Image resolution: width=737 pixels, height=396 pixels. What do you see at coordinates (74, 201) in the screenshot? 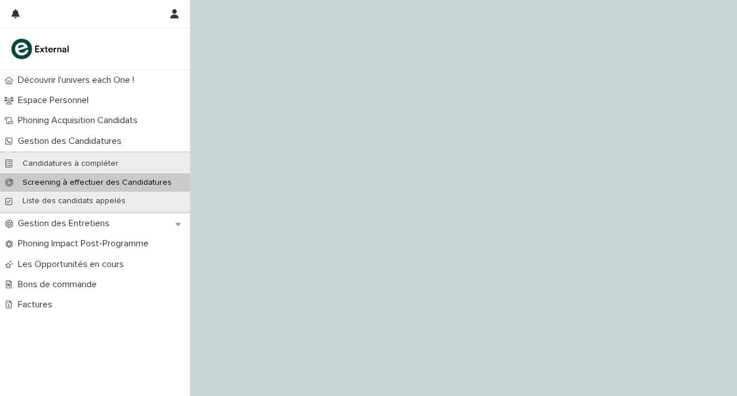
I see `p: Liste des candidats appelés` at bounding box center [74, 201].